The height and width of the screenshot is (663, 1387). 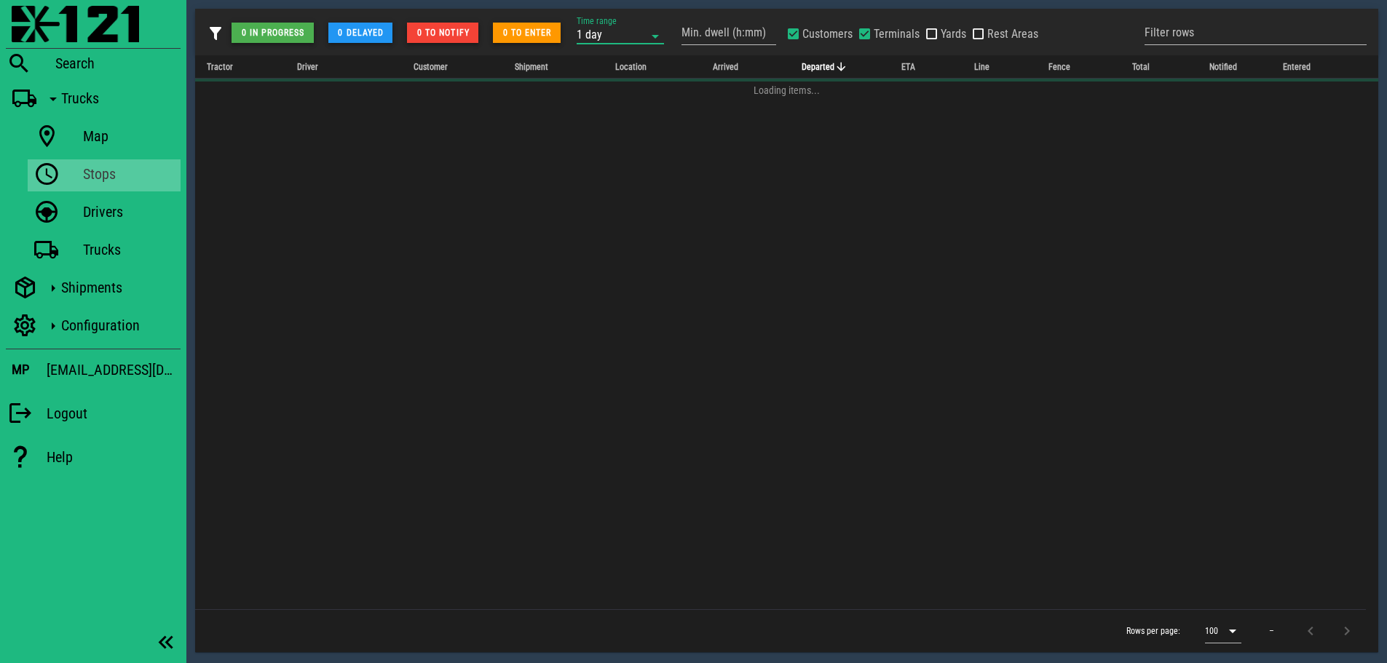 What do you see at coordinates (1013, 34) in the screenshot?
I see `label: Rest Areas` at bounding box center [1013, 34].